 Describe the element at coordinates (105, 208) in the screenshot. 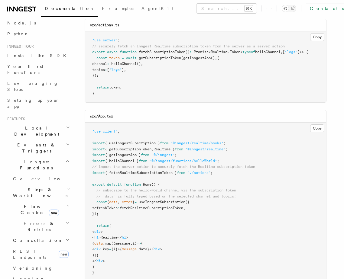

I see `span: refreshToken` at that location.